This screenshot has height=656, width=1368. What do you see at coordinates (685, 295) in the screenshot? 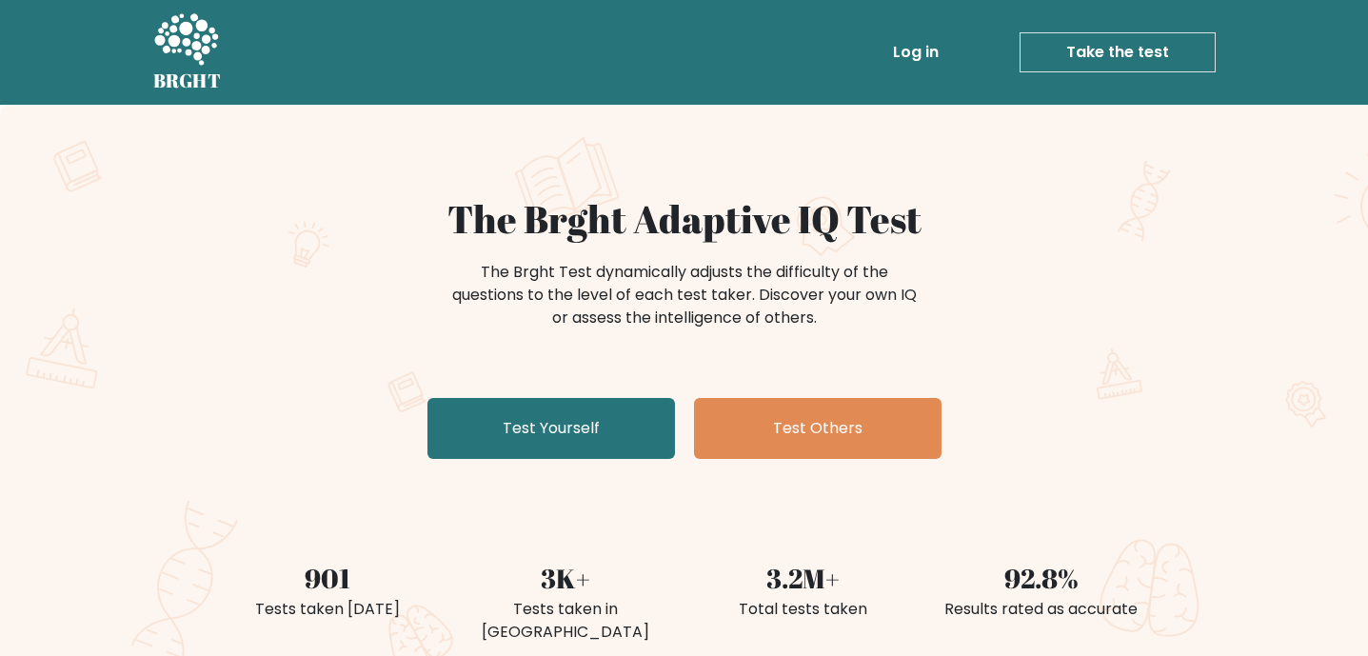
I see `div: The Brght Test dynamically adjusts the difficulty of the questions to the level of each test take...` at bounding box center [685, 295].